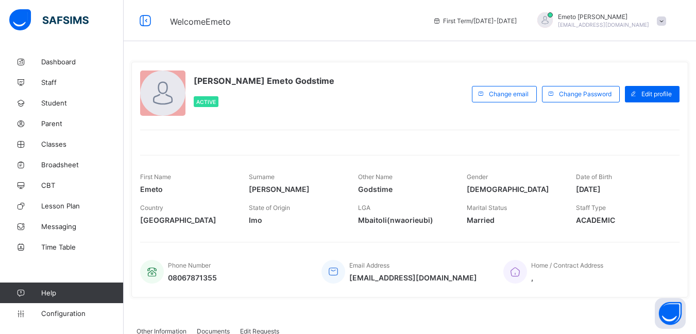  What do you see at coordinates (295, 220) in the screenshot?
I see `span: Imo` at bounding box center [295, 220].